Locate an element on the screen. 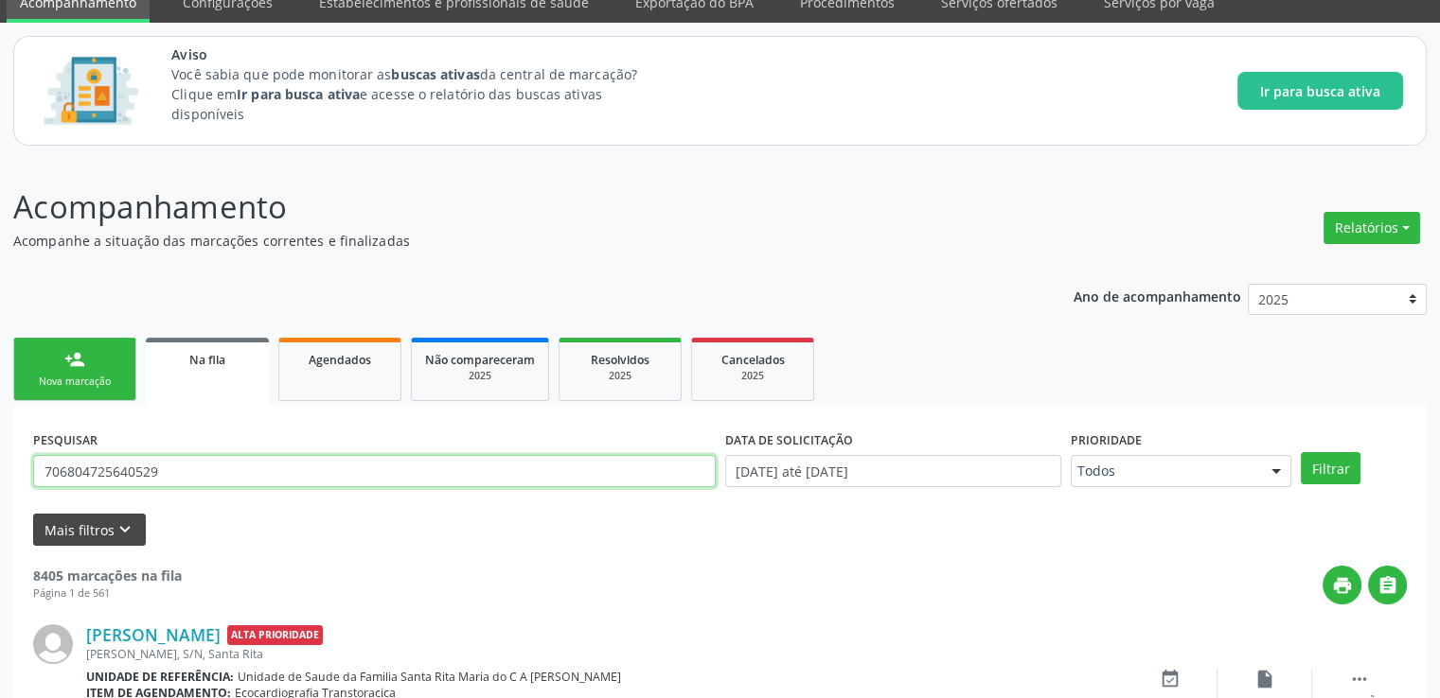 This screenshot has height=698, width=1440. label: DATA DE SOLICITAÇÃO is located at coordinates (788, 440).